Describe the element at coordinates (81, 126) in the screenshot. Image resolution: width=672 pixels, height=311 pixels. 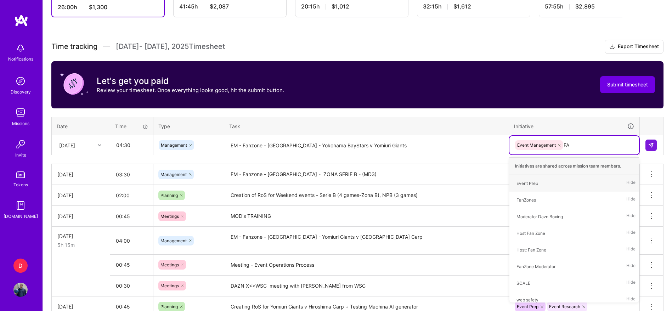
I see `th: Date` at that location.